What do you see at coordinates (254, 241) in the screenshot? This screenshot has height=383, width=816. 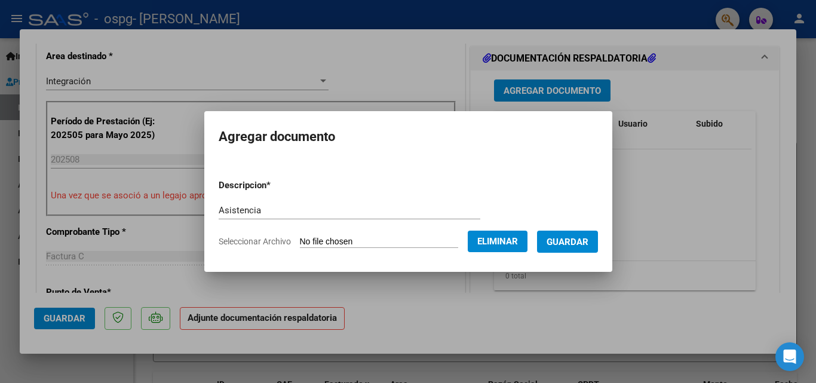 I see `span: Seleccionar Archivo` at bounding box center [254, 241].